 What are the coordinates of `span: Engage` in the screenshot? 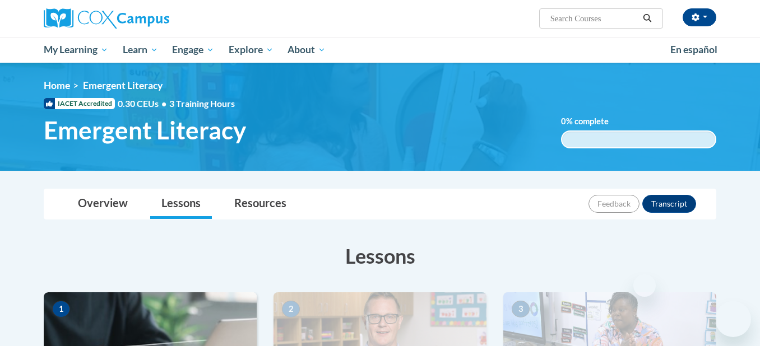 It's located at (193, 50).